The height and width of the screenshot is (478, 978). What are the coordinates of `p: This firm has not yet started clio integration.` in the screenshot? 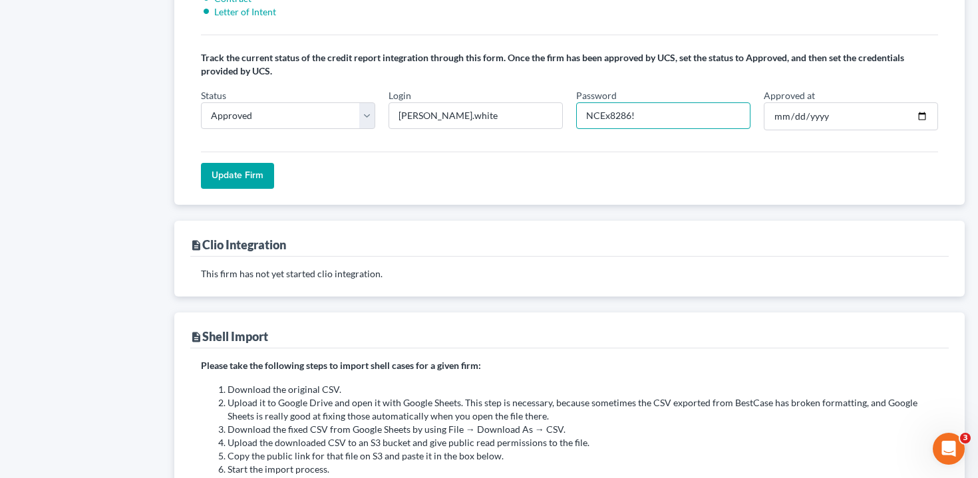 It's located at (570, 274).